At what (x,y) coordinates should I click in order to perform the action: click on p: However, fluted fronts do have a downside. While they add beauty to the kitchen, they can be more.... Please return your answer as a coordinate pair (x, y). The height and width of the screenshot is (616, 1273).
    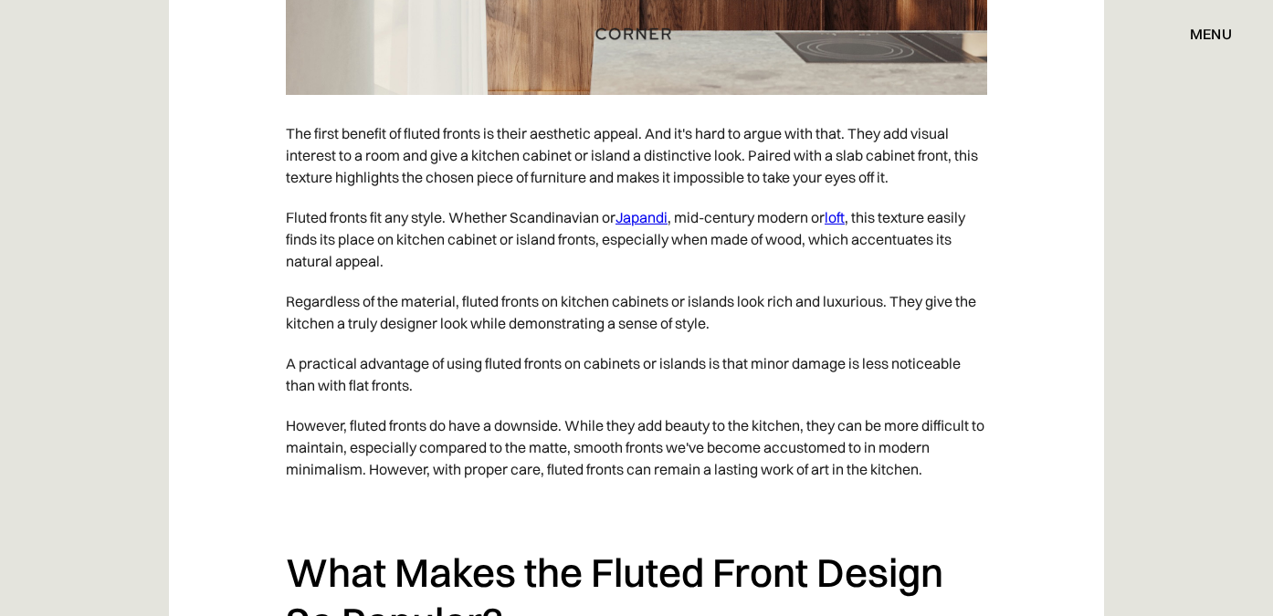
    Looking at the image, I should click on (637, 447).